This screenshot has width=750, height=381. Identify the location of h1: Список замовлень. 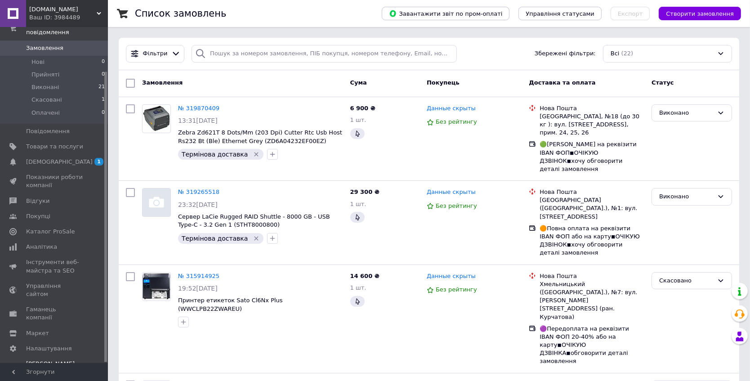
(180, 13).